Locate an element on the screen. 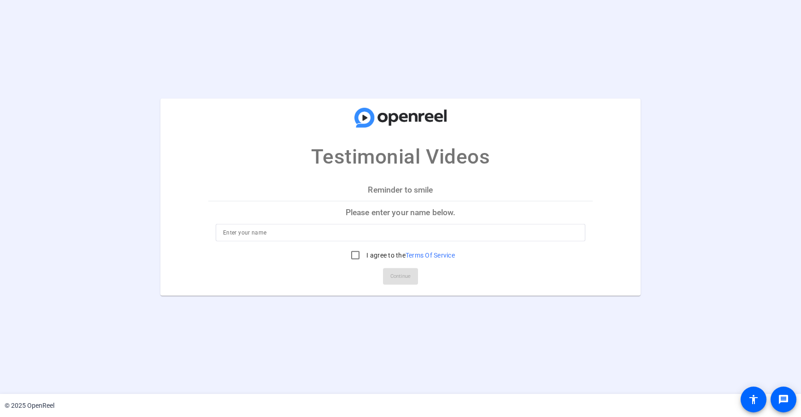 Image resolution: width=801 pixels, height=417 pixels. mat-icon: message is located at coordinates (783, 400).